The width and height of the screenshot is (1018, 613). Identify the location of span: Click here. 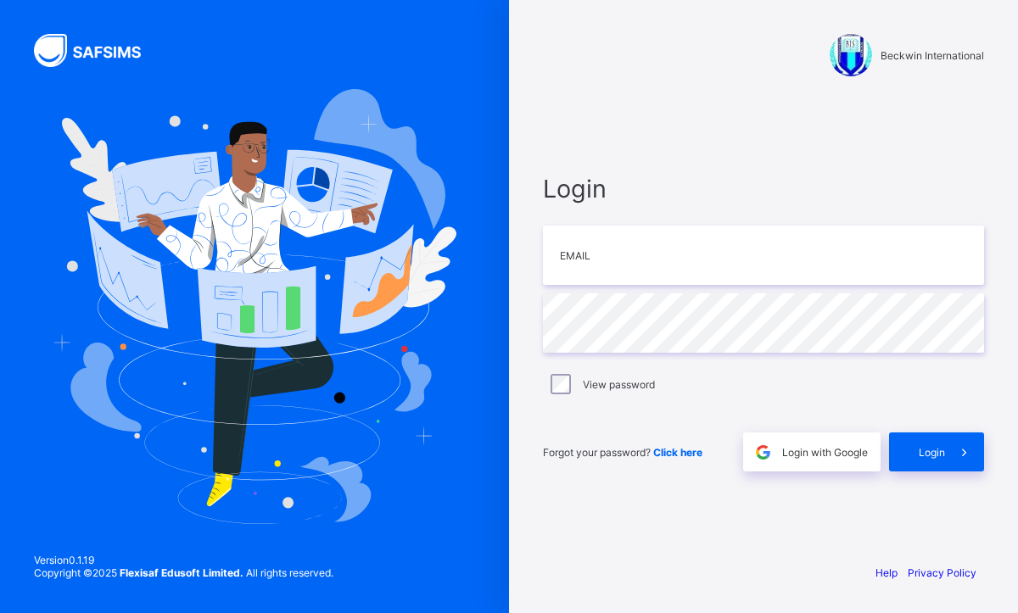
(678, 452).